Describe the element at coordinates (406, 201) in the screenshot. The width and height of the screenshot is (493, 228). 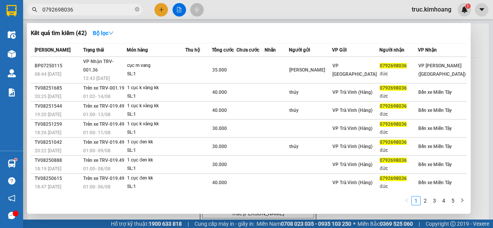
I see `button: left` at that location.